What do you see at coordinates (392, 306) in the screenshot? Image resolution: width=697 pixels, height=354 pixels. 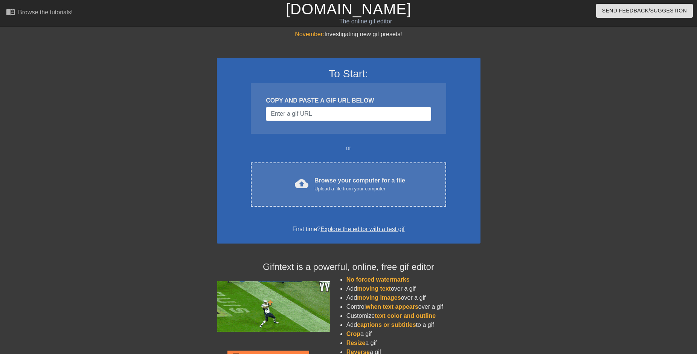 I see `span: when text appears` at bounding box center [392, 306].